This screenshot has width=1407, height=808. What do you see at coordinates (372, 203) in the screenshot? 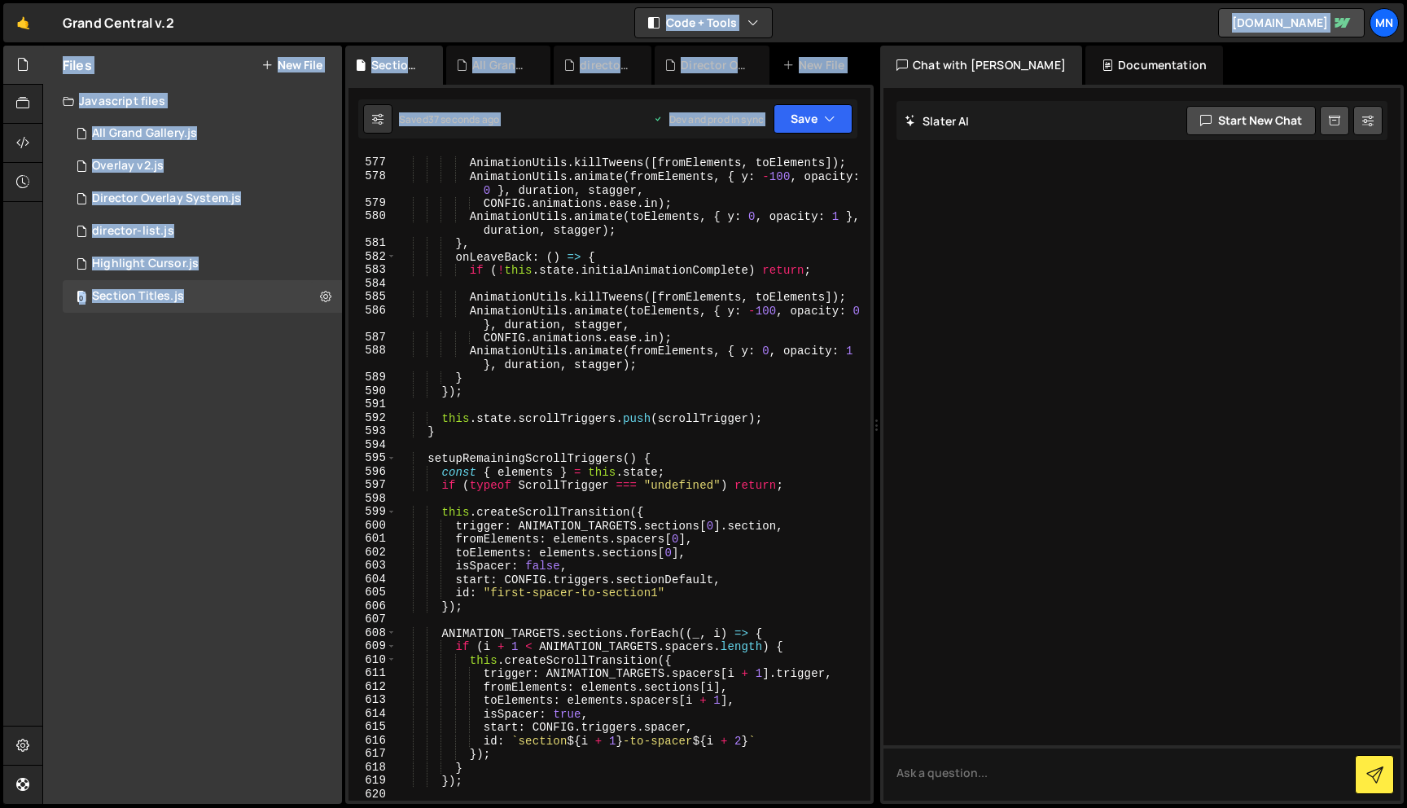
I see `div: 579` at bounding box center [372, 203].